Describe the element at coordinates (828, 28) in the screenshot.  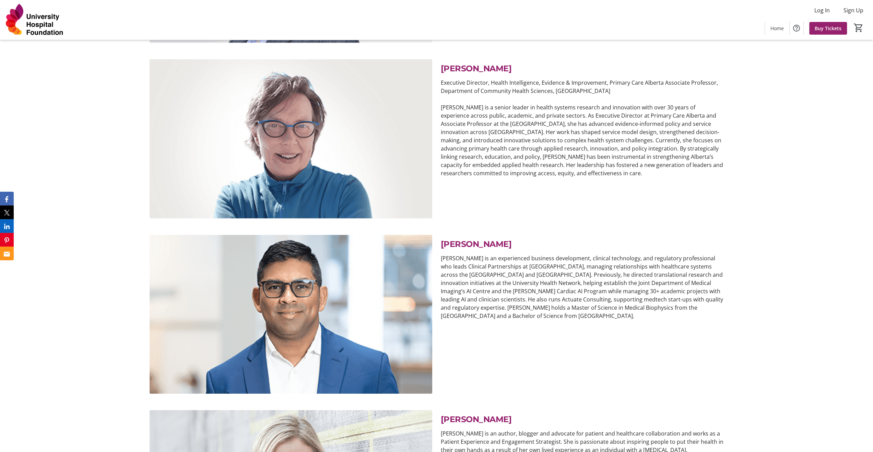
I see `span: Buy Tickets` at that location.